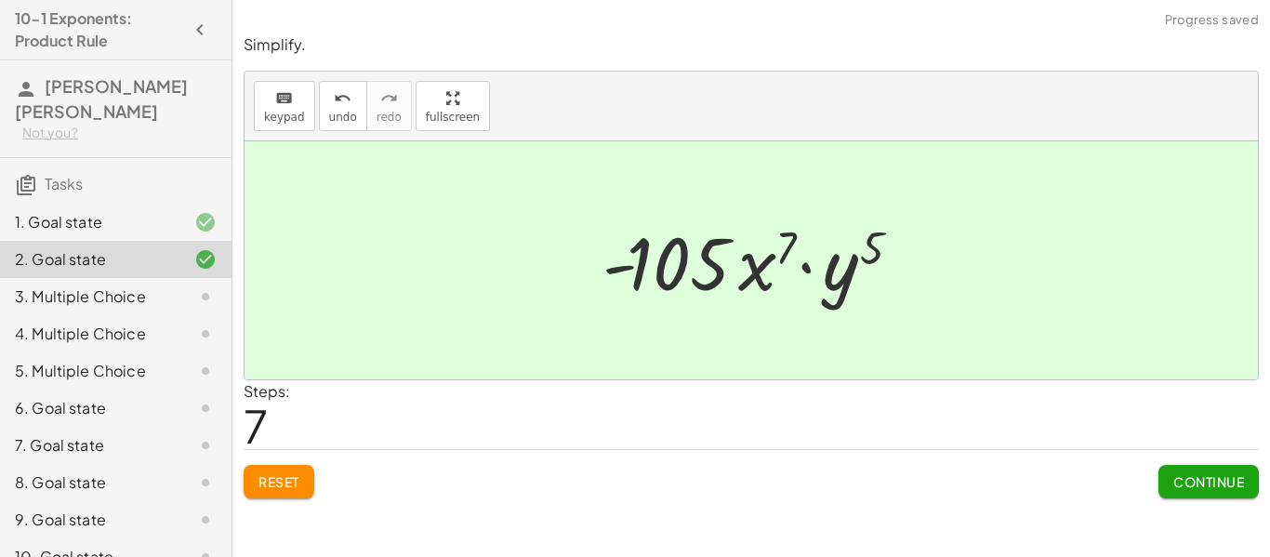 This screenshot has height=557, width=1270. Describe the element at coordinates (89, 222) in the screenshot. I see `div: 1. Goal state` at that location.